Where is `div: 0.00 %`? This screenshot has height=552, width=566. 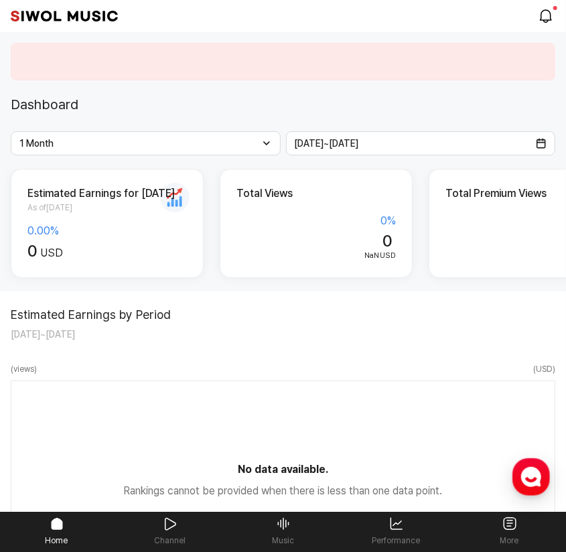
div: 0.00 % is located at coordinates (107, 231).